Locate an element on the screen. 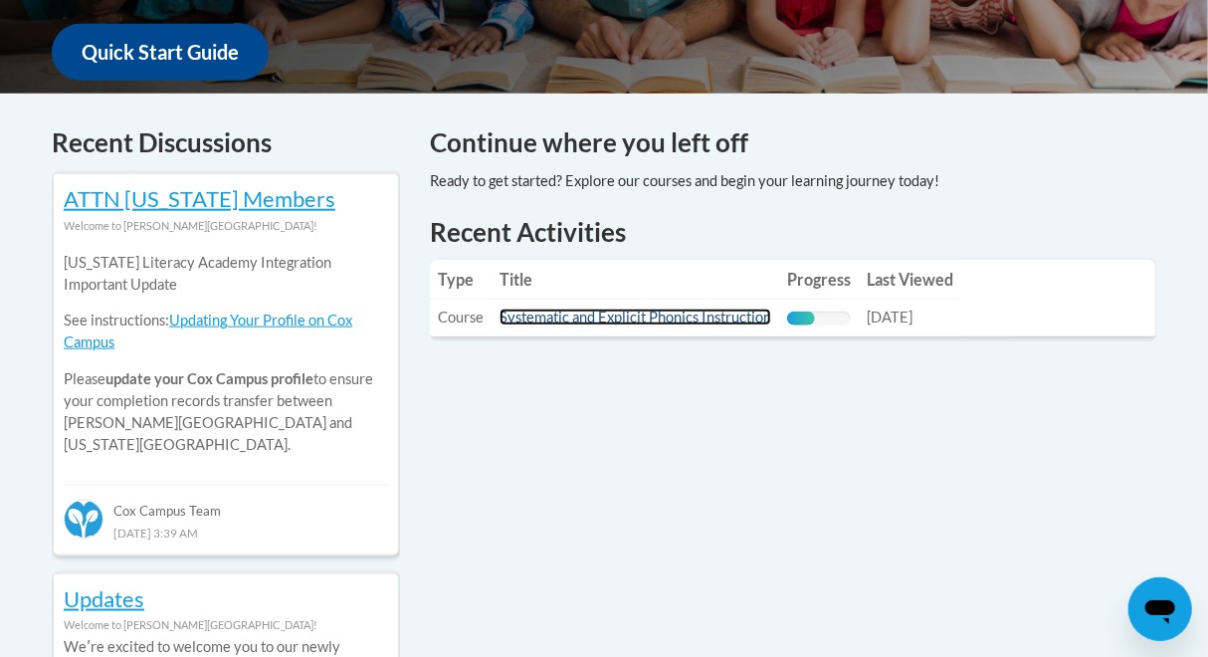  a: Updates is located at coordinates (103, 598).